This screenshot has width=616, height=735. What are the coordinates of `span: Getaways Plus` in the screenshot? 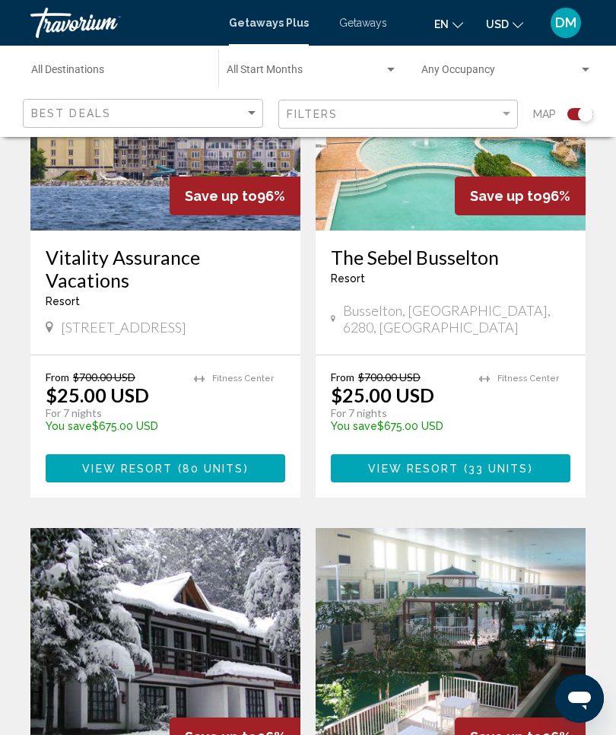 It's located at (268, 23).